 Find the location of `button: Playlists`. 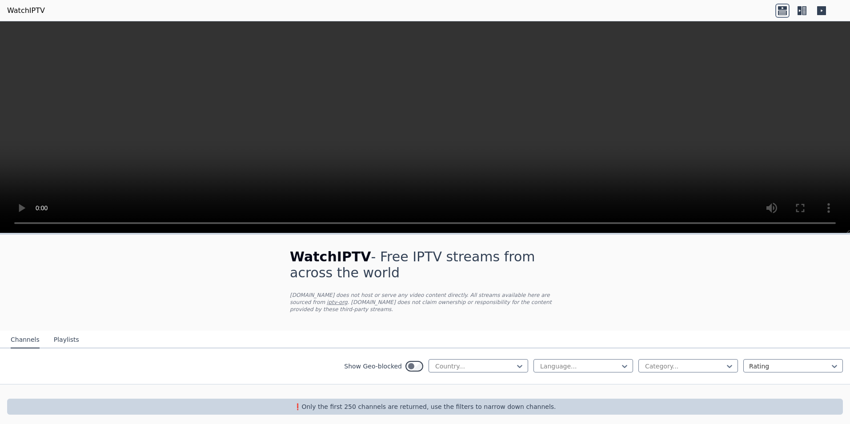

button: Playlists is located at coordinates (66, 340).